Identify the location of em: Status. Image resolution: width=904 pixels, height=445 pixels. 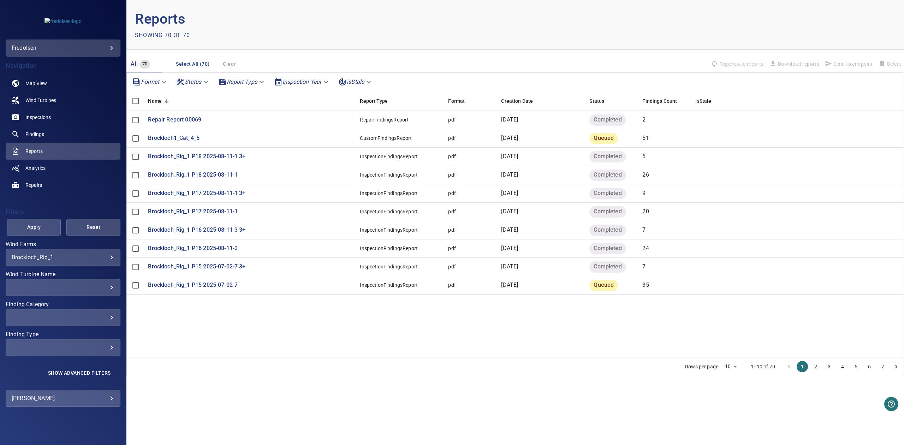
(193, 82).